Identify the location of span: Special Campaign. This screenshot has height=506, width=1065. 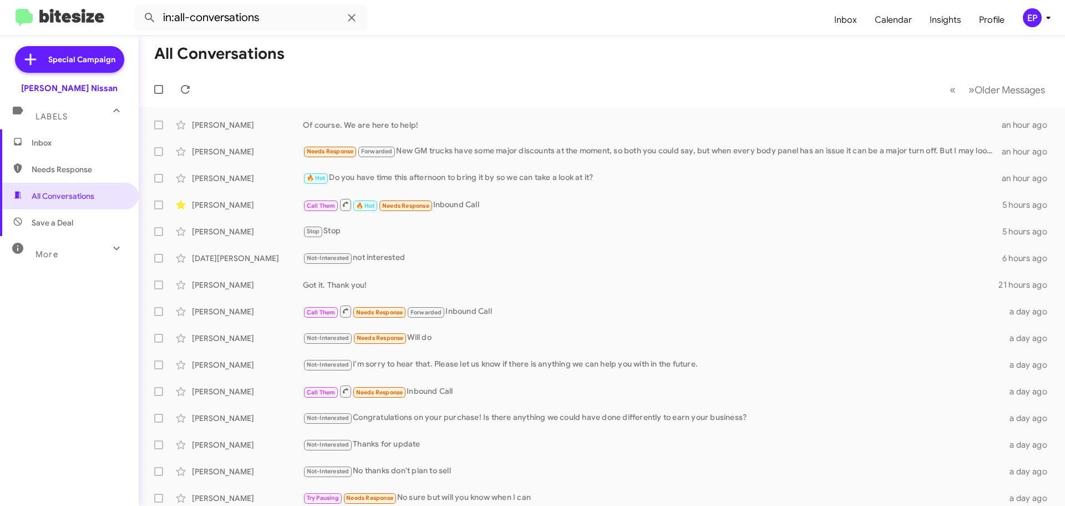
(82, 59).